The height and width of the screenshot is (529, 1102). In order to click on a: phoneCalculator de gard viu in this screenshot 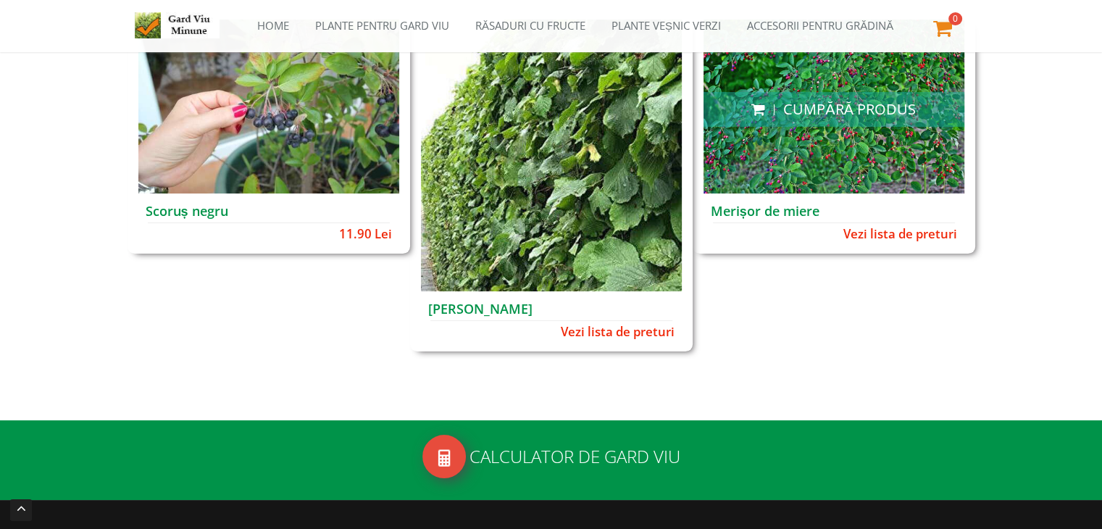, I will do `click(552, 460)`.